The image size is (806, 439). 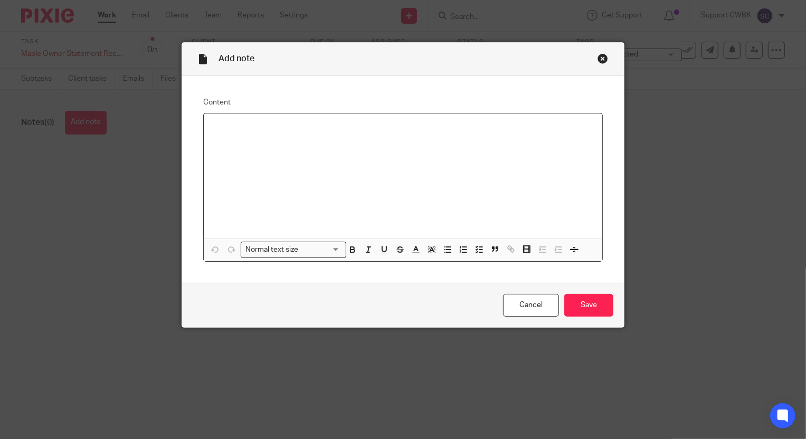 What do you see at coordinates (603, 59) in the screenshot?
I see `div: Close this dialog window` at bounding box center [603, 59].